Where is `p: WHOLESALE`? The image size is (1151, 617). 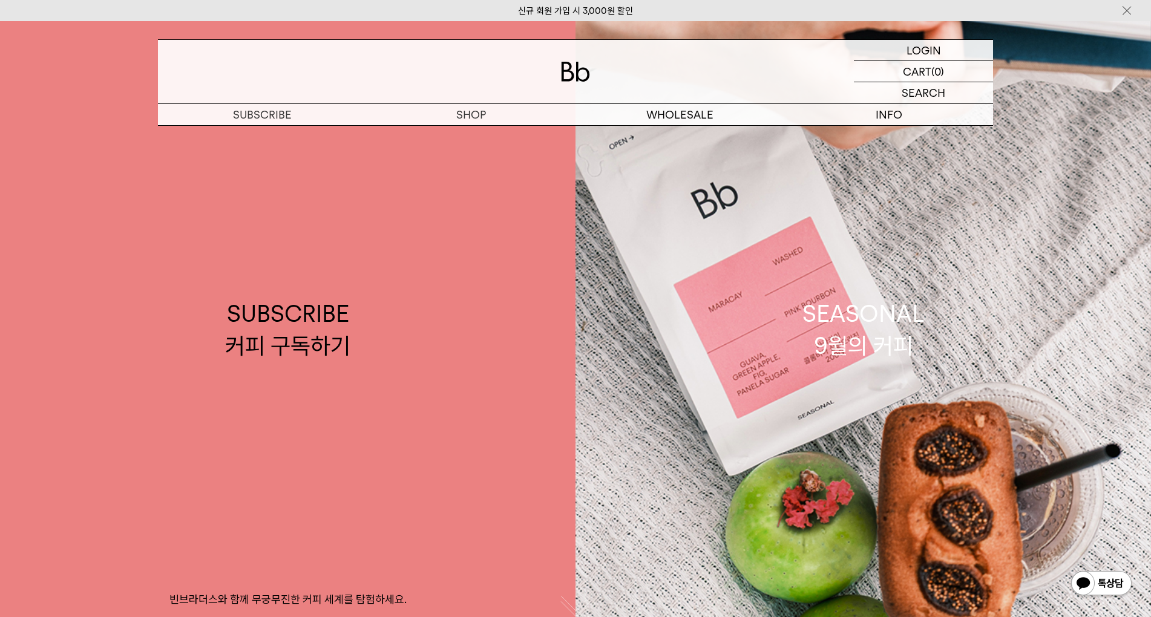
p: WHOLESALE is located at coordinates (680, 114).